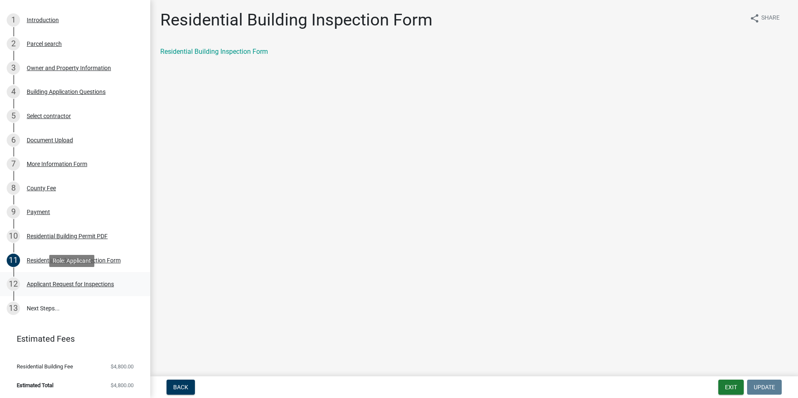  Describe the element at coordinates (764, 387) in the screenshot. I see `button: Update` at that location.